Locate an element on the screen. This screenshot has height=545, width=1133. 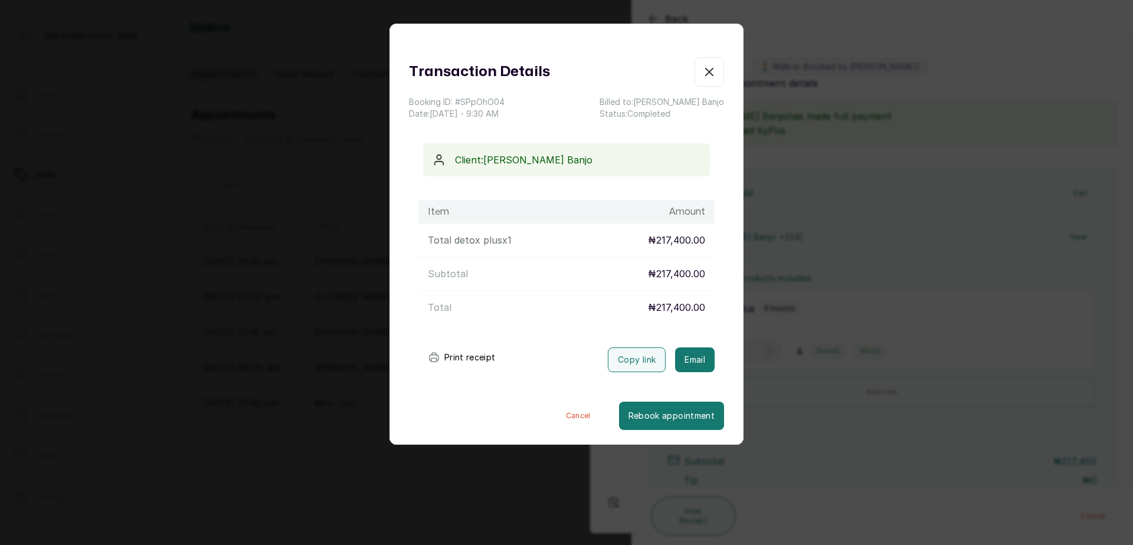
p: Booking ID: # SPpOhO04 is located at coordinates (457, 102).